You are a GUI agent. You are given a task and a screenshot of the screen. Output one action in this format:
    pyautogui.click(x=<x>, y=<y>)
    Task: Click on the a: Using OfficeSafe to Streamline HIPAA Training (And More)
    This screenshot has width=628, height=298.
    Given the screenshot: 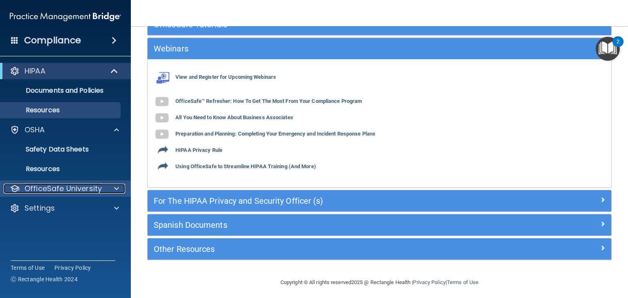 What is the action you would take?
    pyautogui.click(x=235, y=167)
    